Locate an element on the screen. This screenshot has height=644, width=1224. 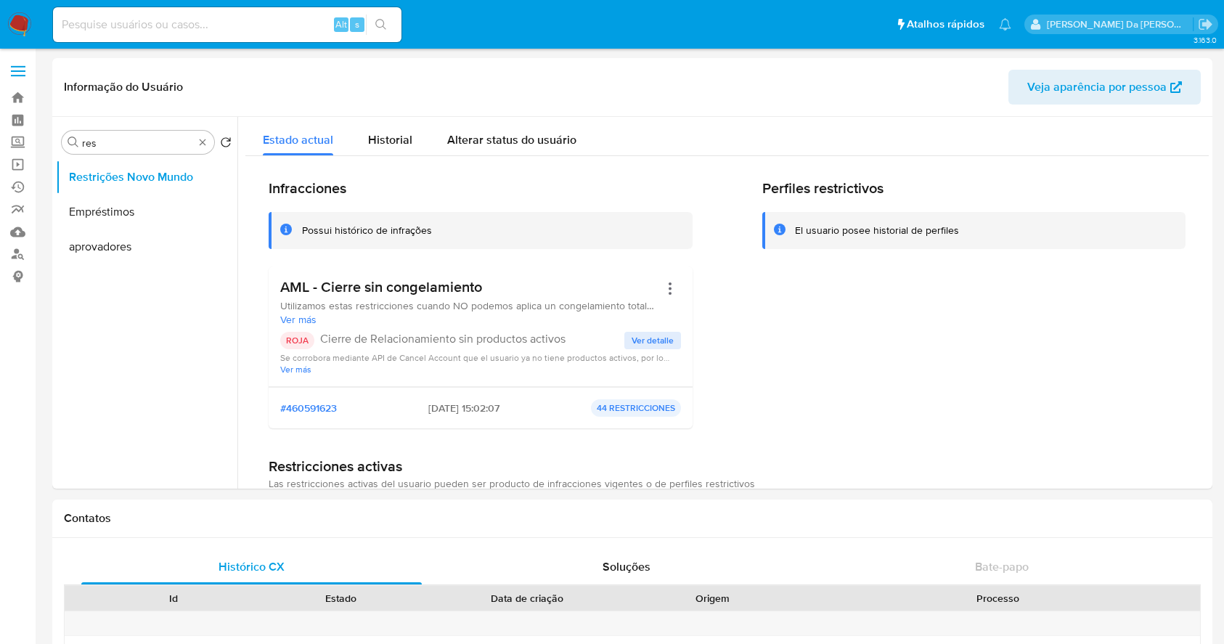
div: Estado is located at coordinates (341, 598).